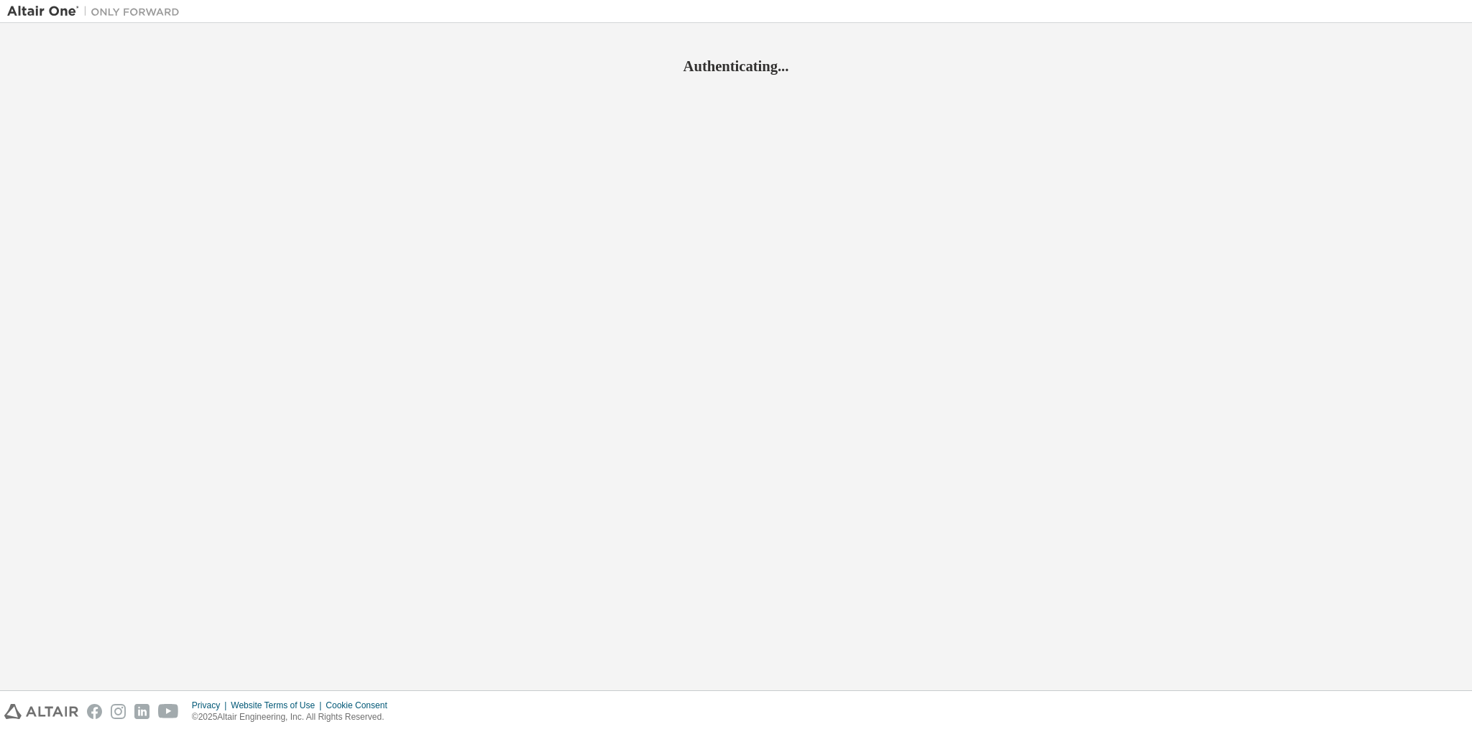 The height and width of the screenshot is (732, 1472). What do you see at coordinates (278, 705) in the screenshot?
I see `div: Website Terms of Use` at bounding box center [278, 705].